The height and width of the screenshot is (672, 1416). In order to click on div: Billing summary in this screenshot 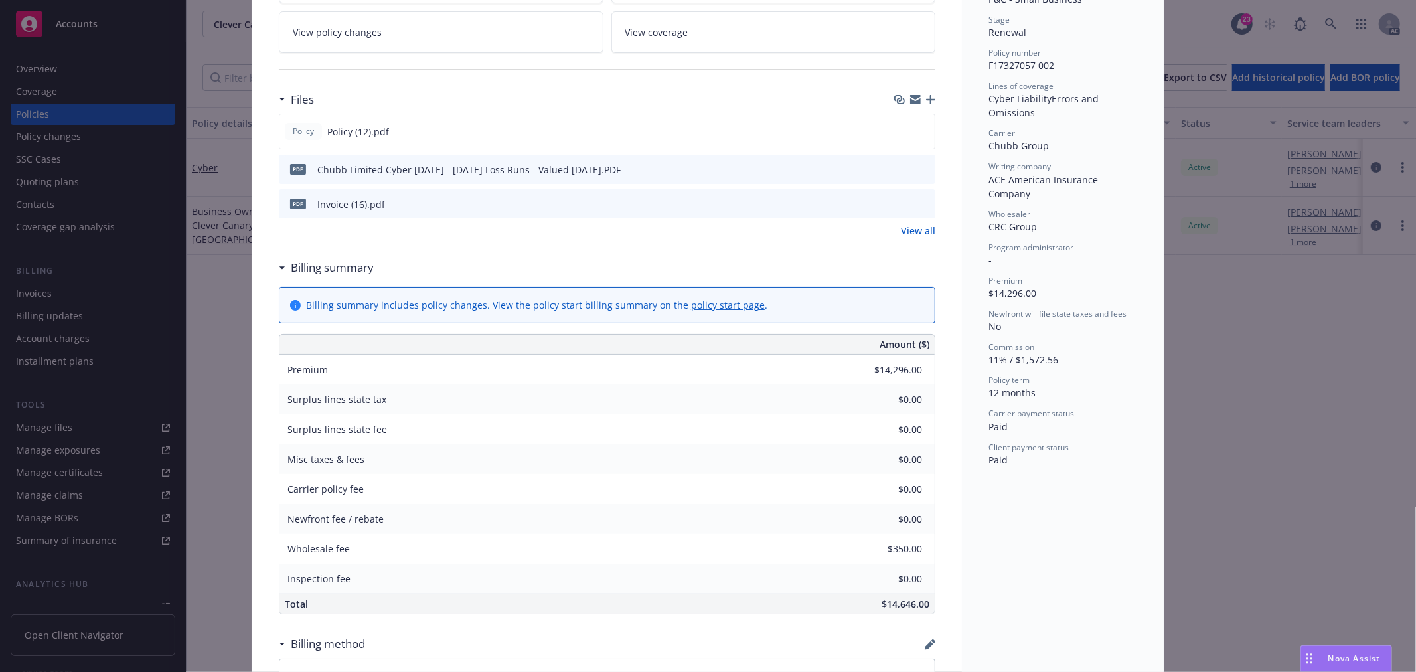, I will do `click(326, 268)`.